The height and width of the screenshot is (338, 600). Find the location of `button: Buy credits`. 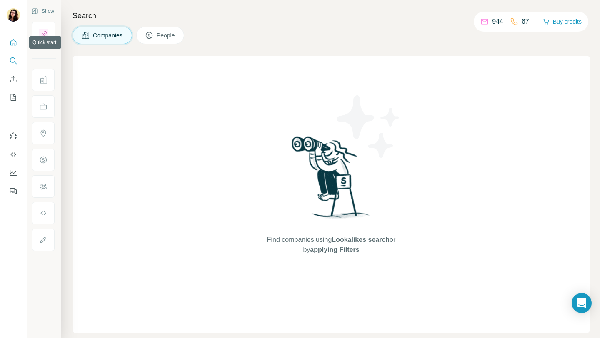

button: Buy credits is located at coordinates (562, 22).